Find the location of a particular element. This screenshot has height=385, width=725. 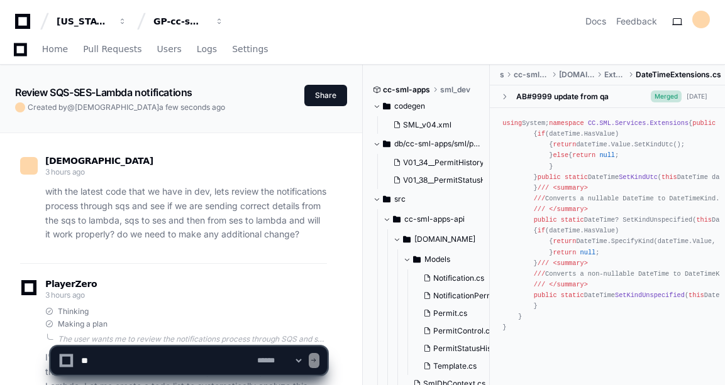

span: Permit.cs is located at coordinates (450, 314).